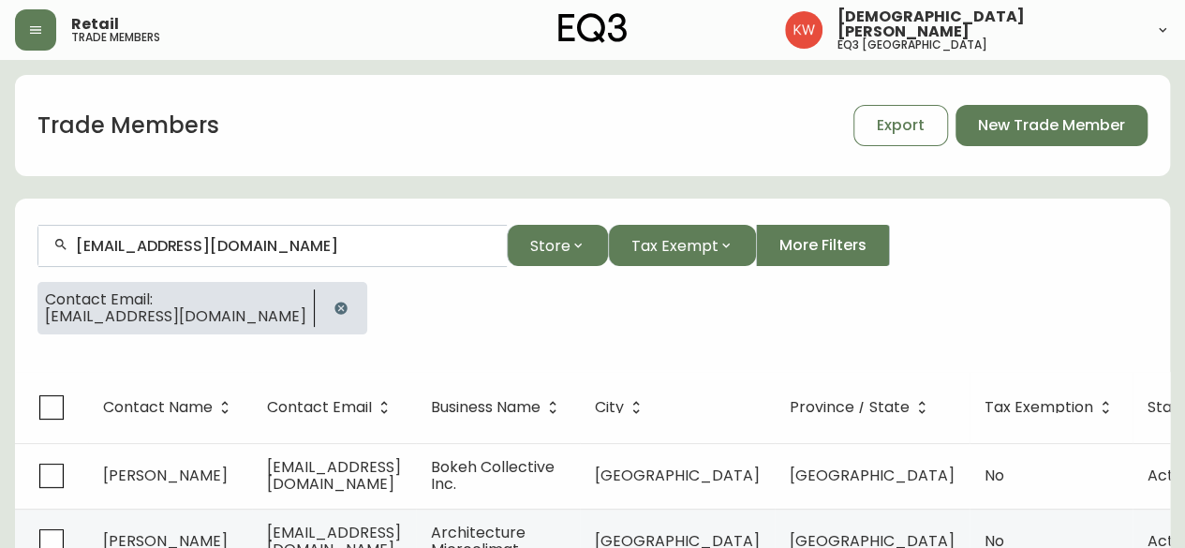 The width and height of the screenshot is (1185, 548). Describe the element at coordinates (284, 246) in the screenshot. I see `input: Search` at that location.